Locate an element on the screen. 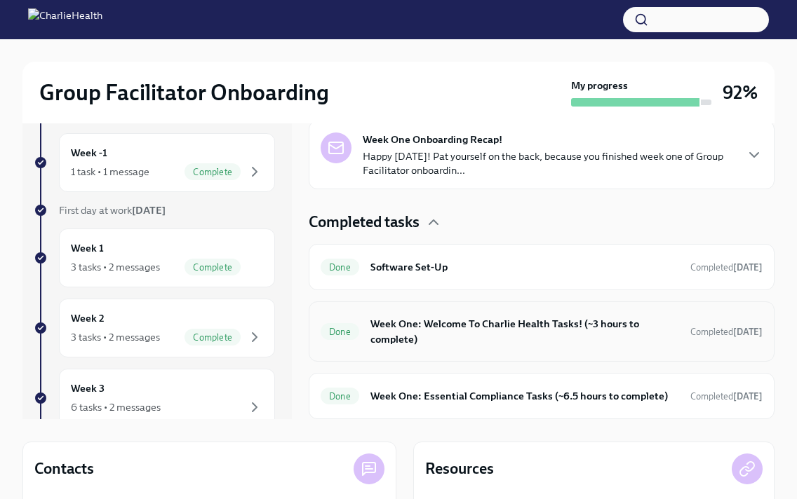 This screenshot has width=797, height=499. span: First day at work is located at coordinates (112, 210).